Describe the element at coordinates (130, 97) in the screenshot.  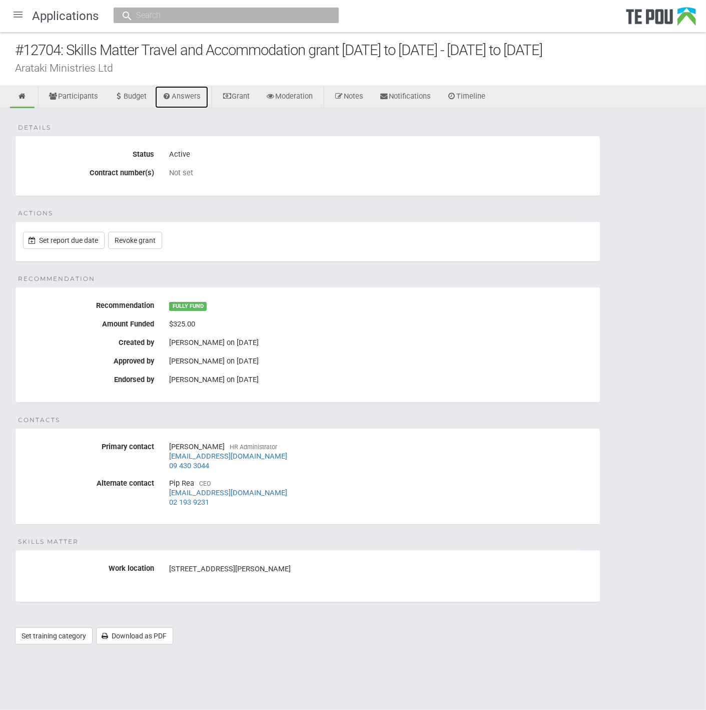
I see `a: Budget` at that location.